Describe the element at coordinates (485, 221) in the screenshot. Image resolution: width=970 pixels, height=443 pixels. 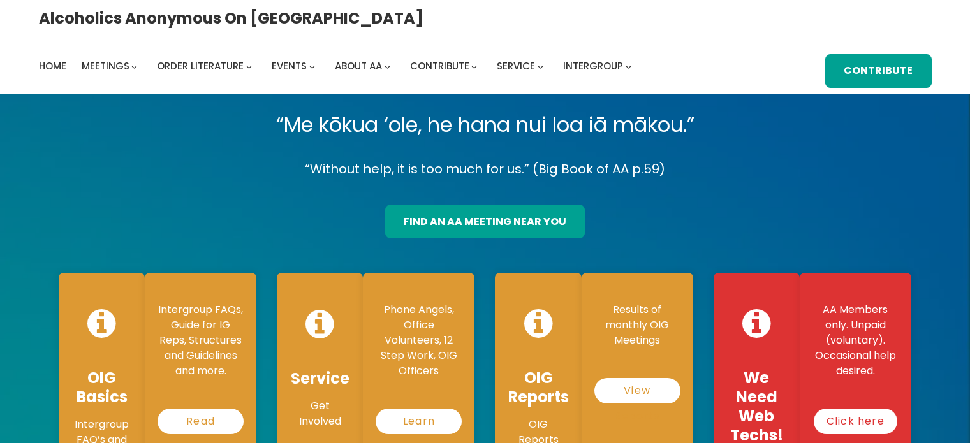
I see `a: find an aa meeting near you` at that location.